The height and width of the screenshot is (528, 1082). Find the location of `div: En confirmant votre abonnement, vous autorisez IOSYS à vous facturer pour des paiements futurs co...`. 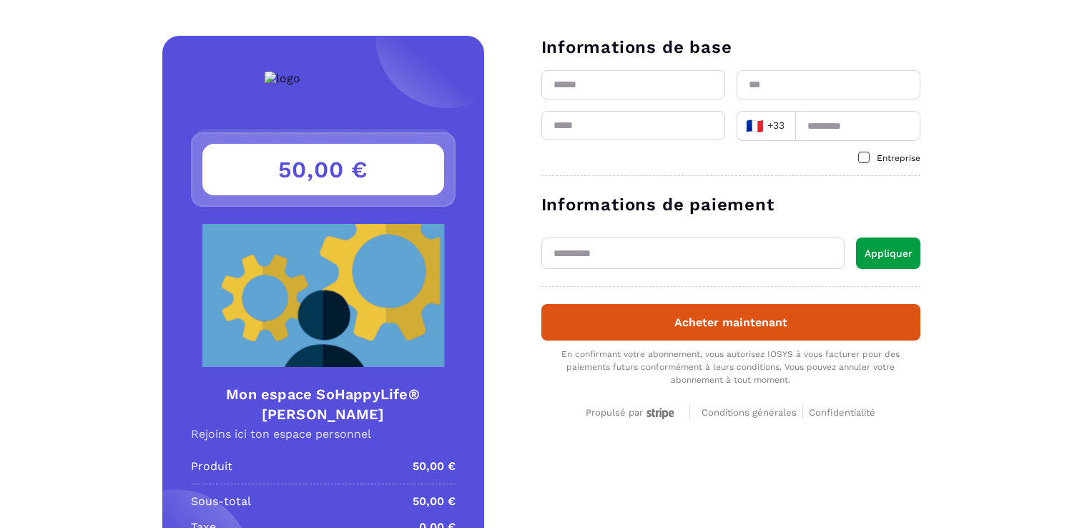

div: En confirmant votre abonnement, vous autorisez IOSYS à vous facturer pour des paiements futurs co... is located at coordinates (731, 367).